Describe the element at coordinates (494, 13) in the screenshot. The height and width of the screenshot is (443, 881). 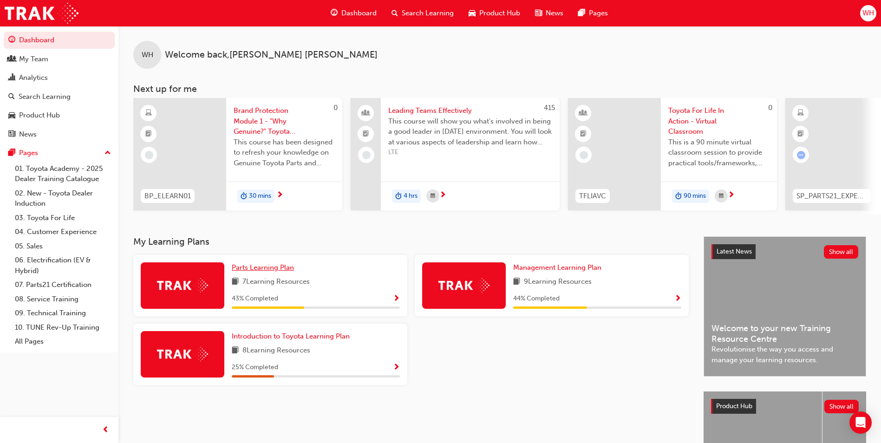
I see `a: car-iconProduct Hub` at that location.